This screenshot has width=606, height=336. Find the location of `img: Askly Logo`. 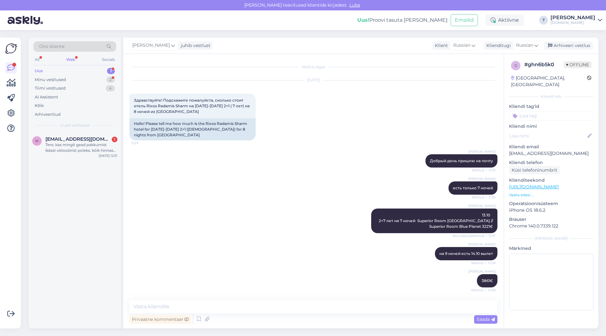

img: Askly Logo is located at coordinates (11, 49).